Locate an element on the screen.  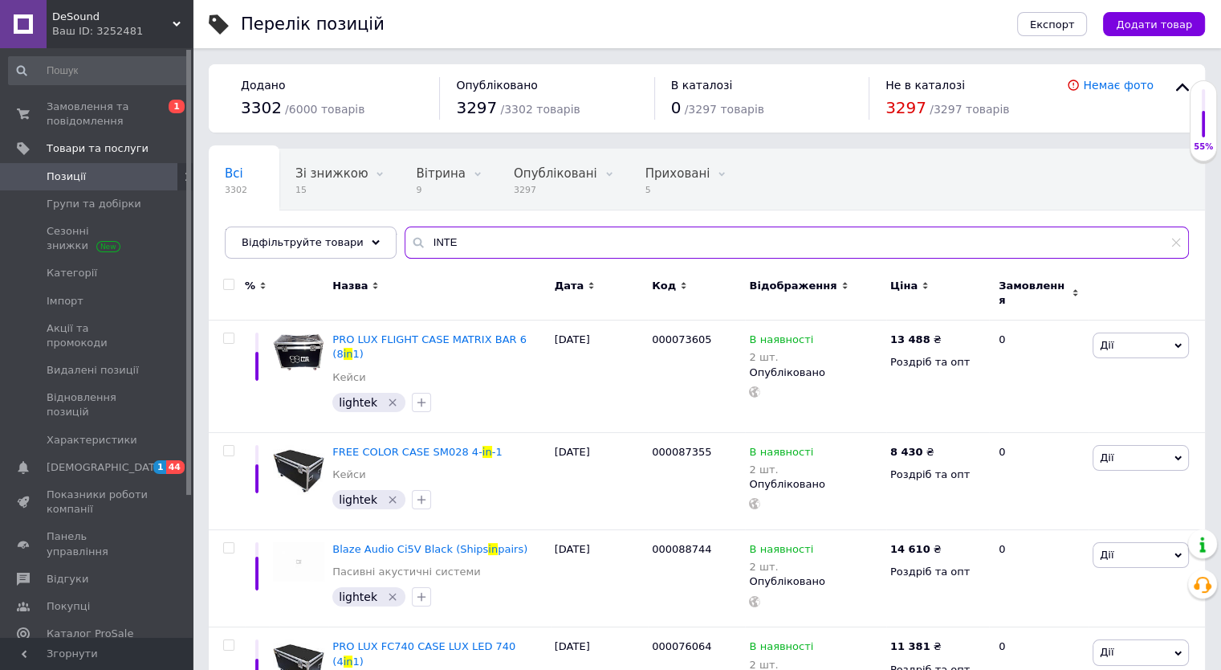
span: Товари та послуги is located at coordinates (97, 149).